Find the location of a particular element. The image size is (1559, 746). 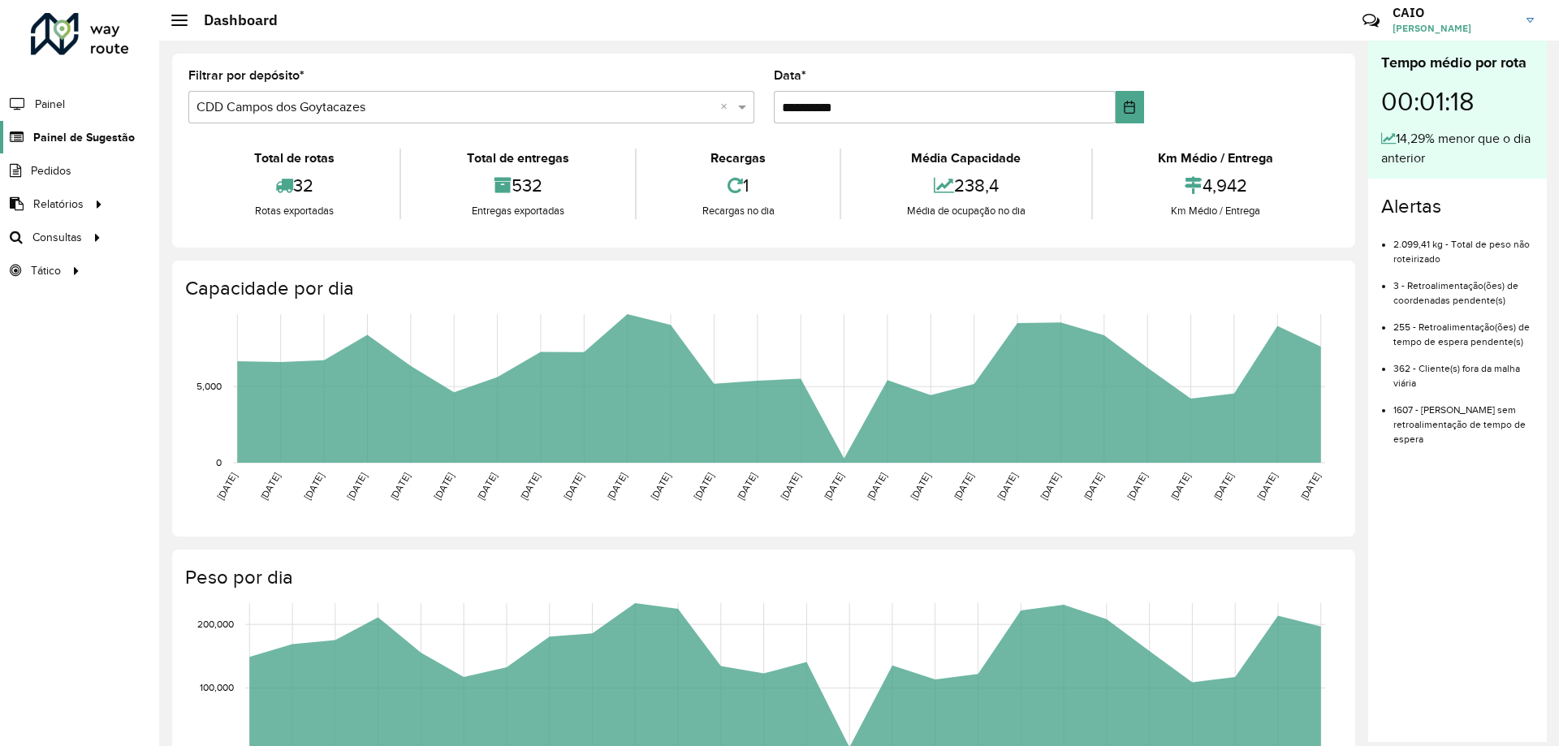

span: Relatórios is located at coordinates (58, 204).